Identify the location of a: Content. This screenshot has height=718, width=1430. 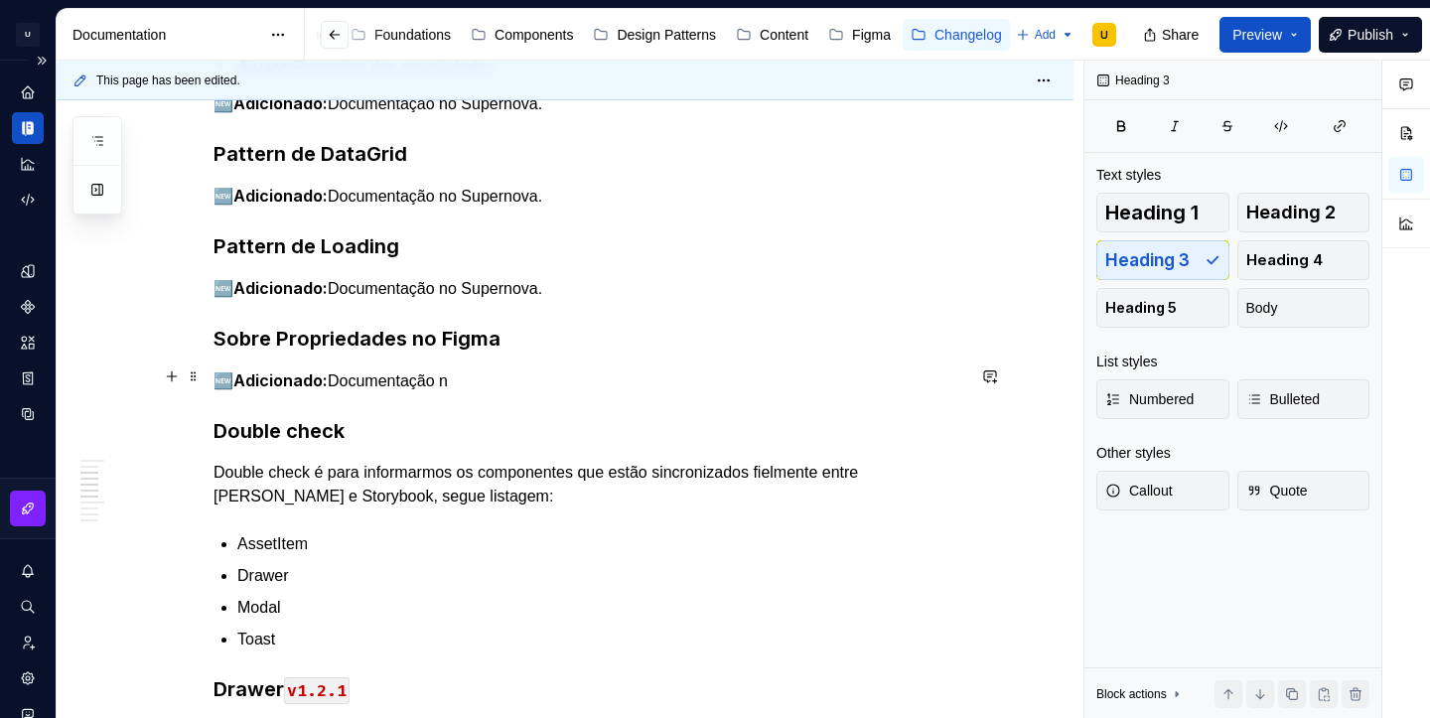
(771, 35).